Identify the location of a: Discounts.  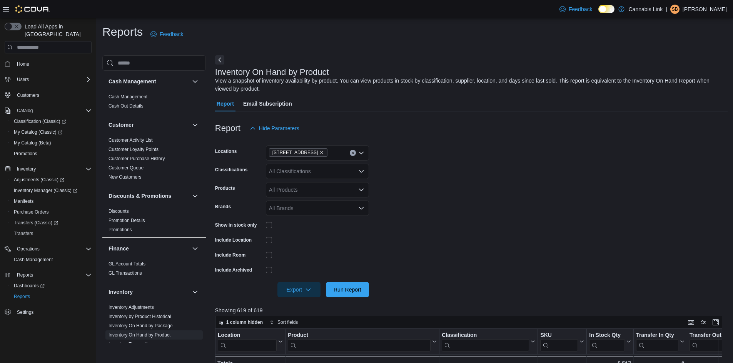
(118, 211).